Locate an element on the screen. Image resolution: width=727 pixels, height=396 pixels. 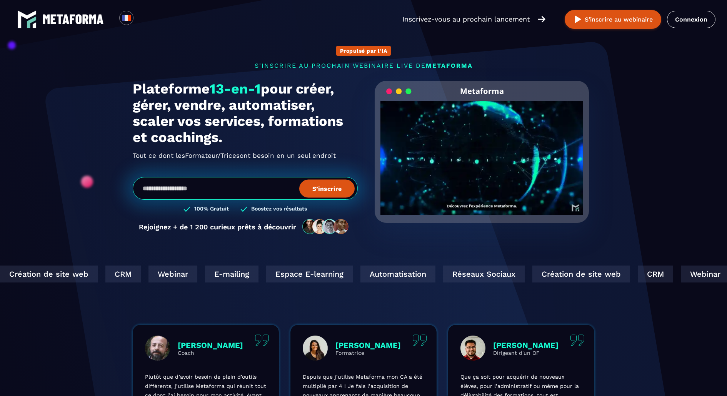
p: Propulsé par l'IA is located at coordinates (364, 51).